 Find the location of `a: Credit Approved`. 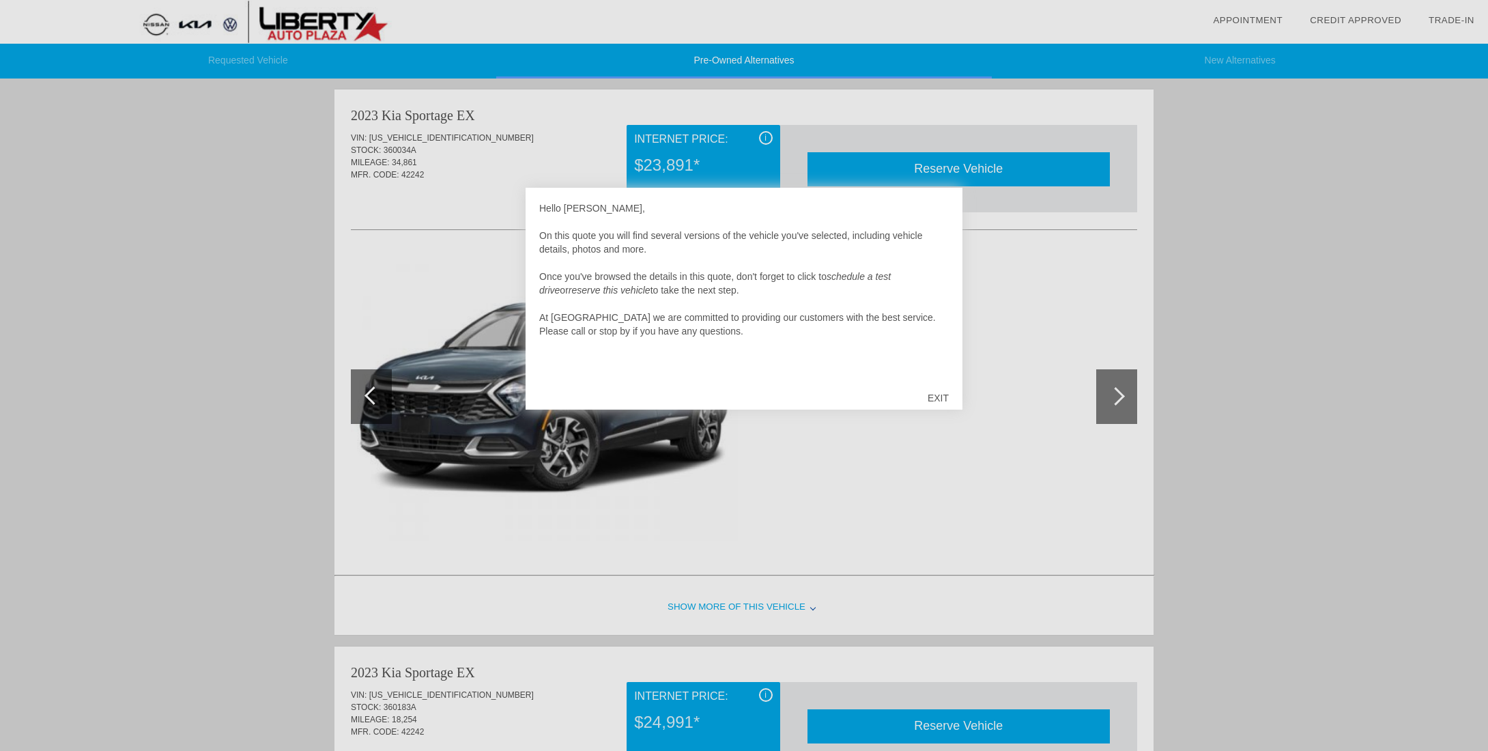

a: Credit Approved is located at coordinates (1355, 20).